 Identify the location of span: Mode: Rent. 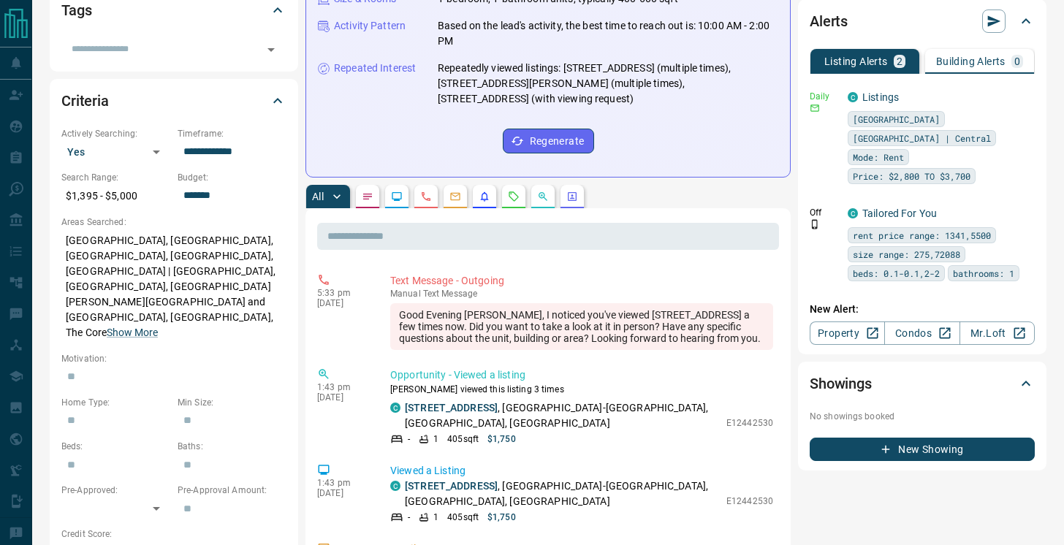
(879, 157).